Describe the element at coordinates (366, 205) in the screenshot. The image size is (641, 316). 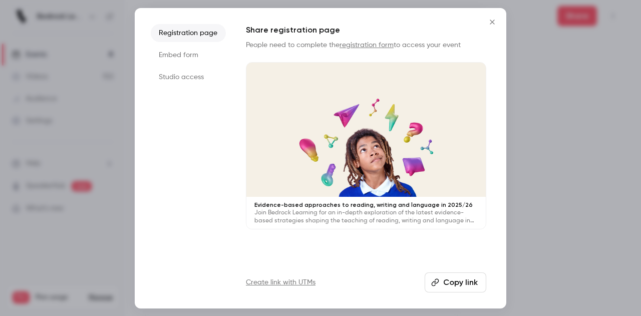
I see `p: Evidence-based approaches to reading, writing and language in 2025/26` at that location.